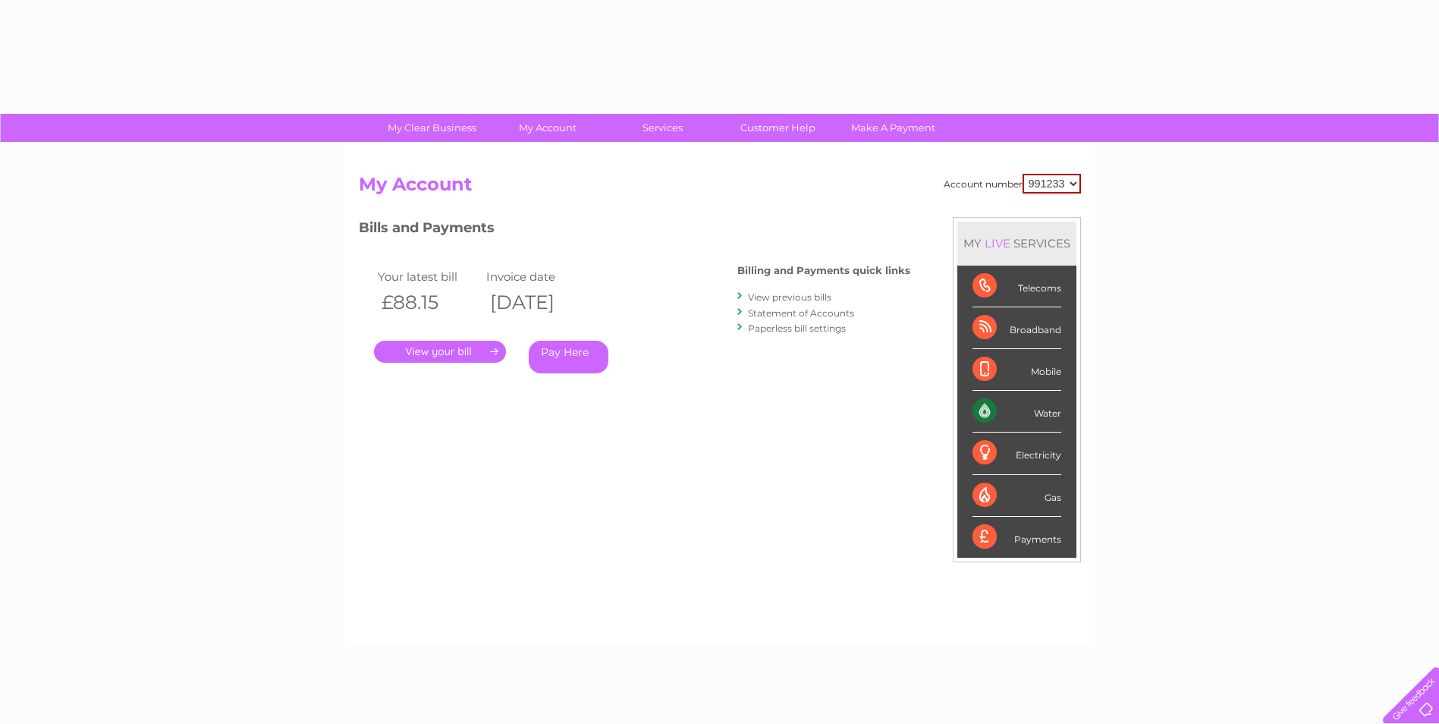  Describe the element at coordinates (432, 127) in the screenshot. I see `a: My Clear Business` at that location.